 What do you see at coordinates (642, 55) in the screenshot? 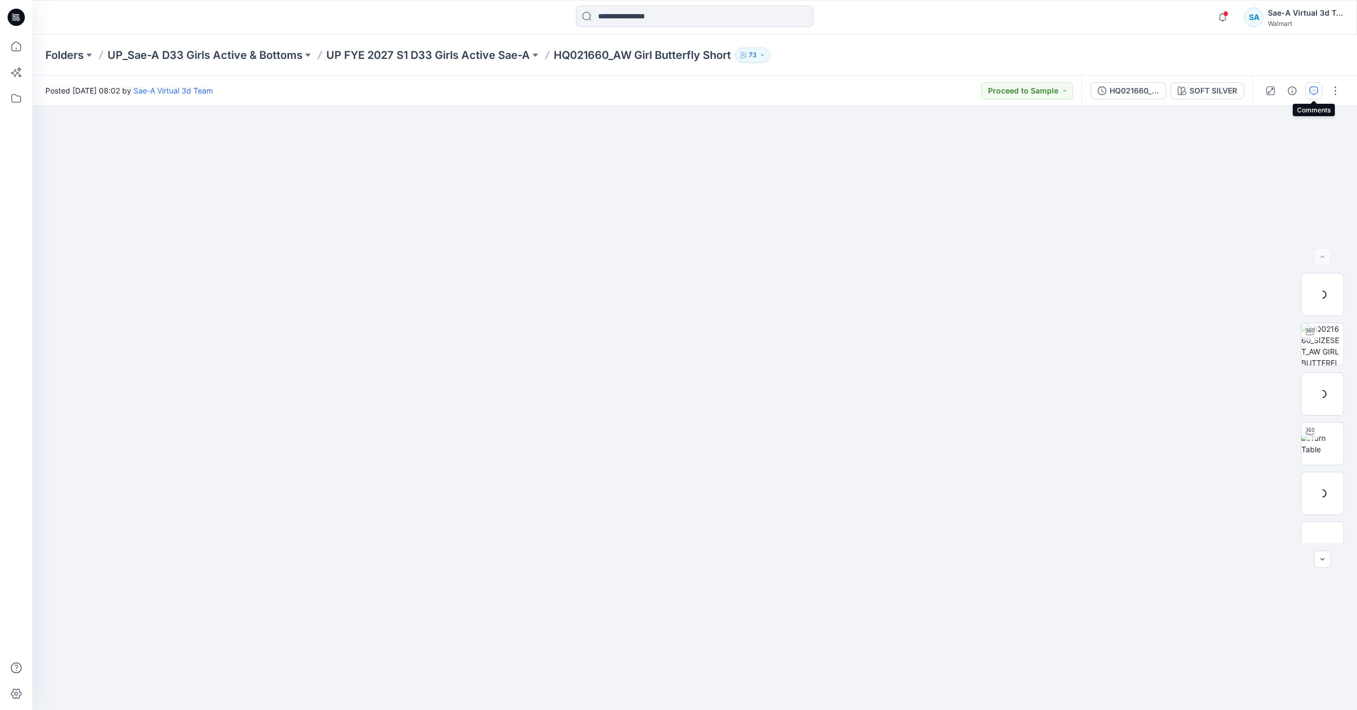
I see `p: HQ021660_AW Girl Butterfly Short` at bounding box center [642, 55].